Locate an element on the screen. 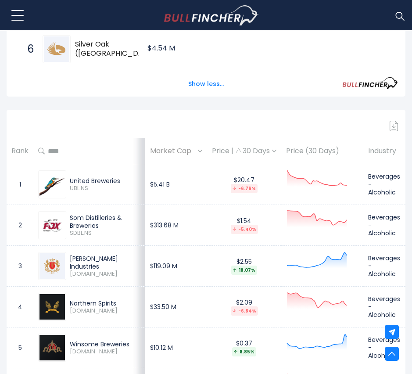  img: Silver Oak (India) is located at coordinates (57, 49).